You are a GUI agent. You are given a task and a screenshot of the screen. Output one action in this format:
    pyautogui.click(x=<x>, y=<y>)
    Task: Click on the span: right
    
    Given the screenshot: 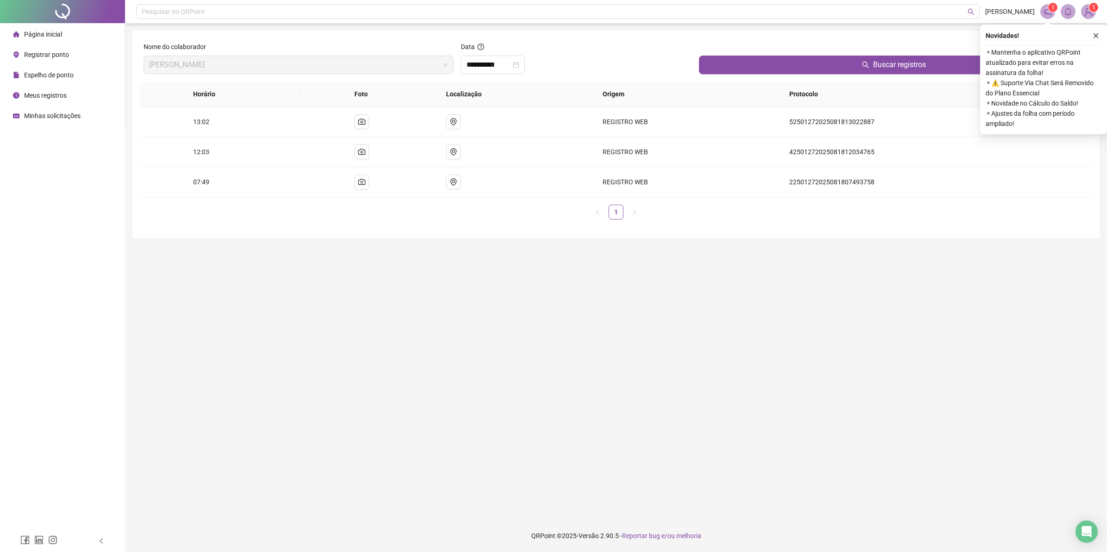 What is the action you would take?
    pyautogui.click(x=635, y=213)
    